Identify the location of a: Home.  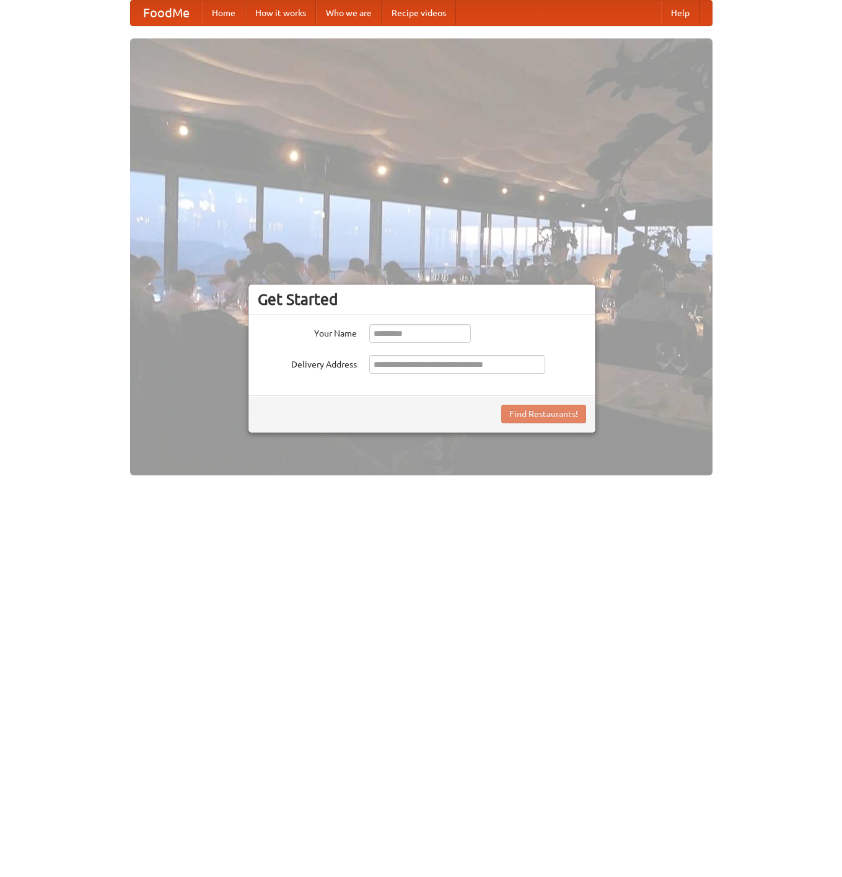
(224, 13).